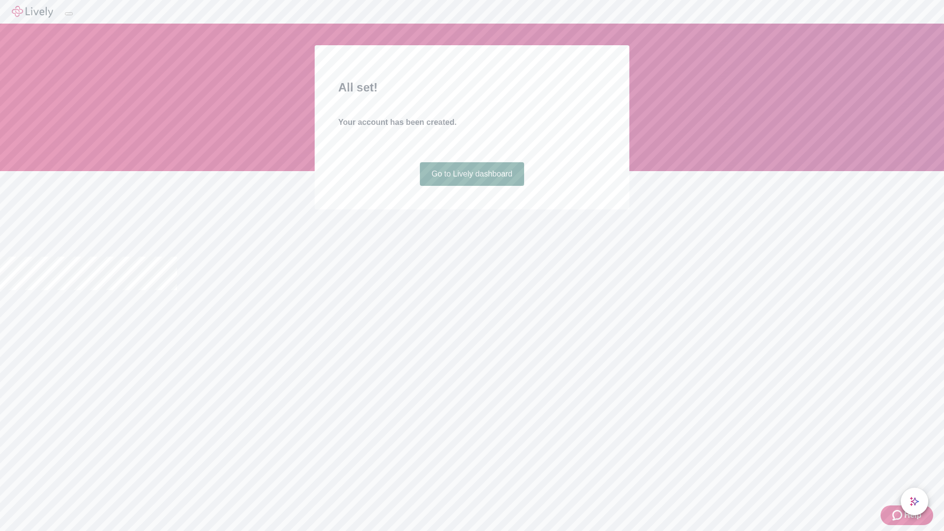 This screenshot has width=944, height=531. What do you see at coordinates (913, 515) in the screenshot?
I see `span: Help` at bounding box center [913, 515].